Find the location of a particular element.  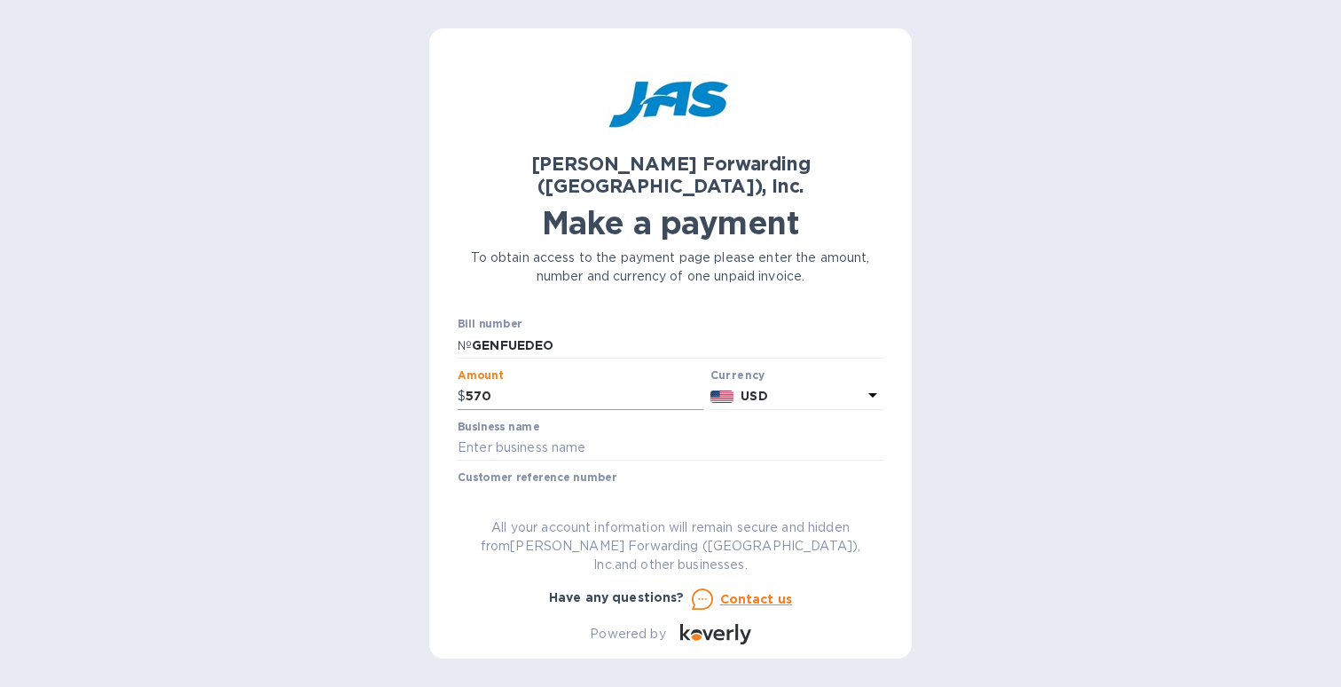

img: USD is located at coordinates (722, 397).